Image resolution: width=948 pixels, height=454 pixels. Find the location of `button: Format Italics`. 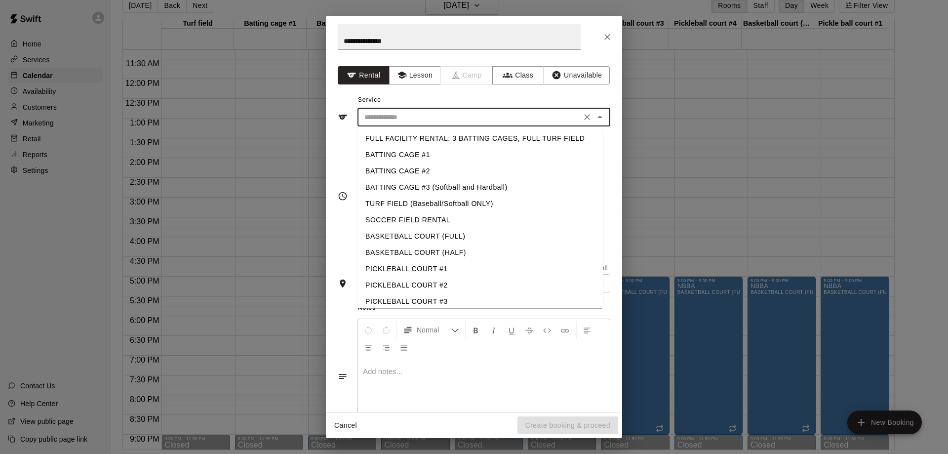

button: Format Italics is located at coordinates (494, 330).